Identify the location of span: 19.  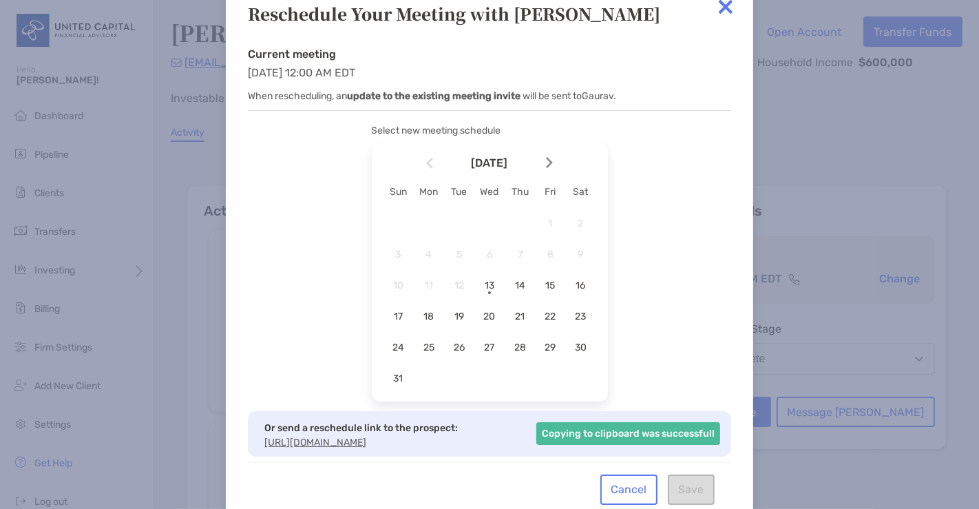
(459, 316).